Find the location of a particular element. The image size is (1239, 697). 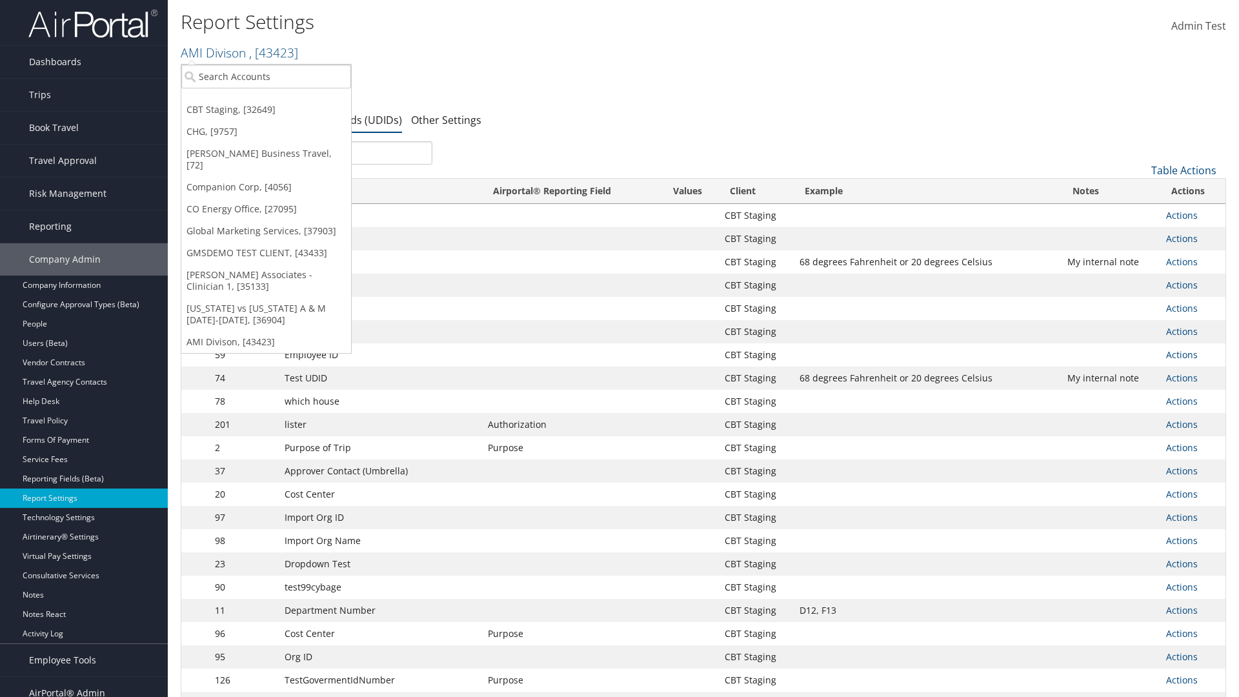

span: Reporting is located at coordinates (50, 227).